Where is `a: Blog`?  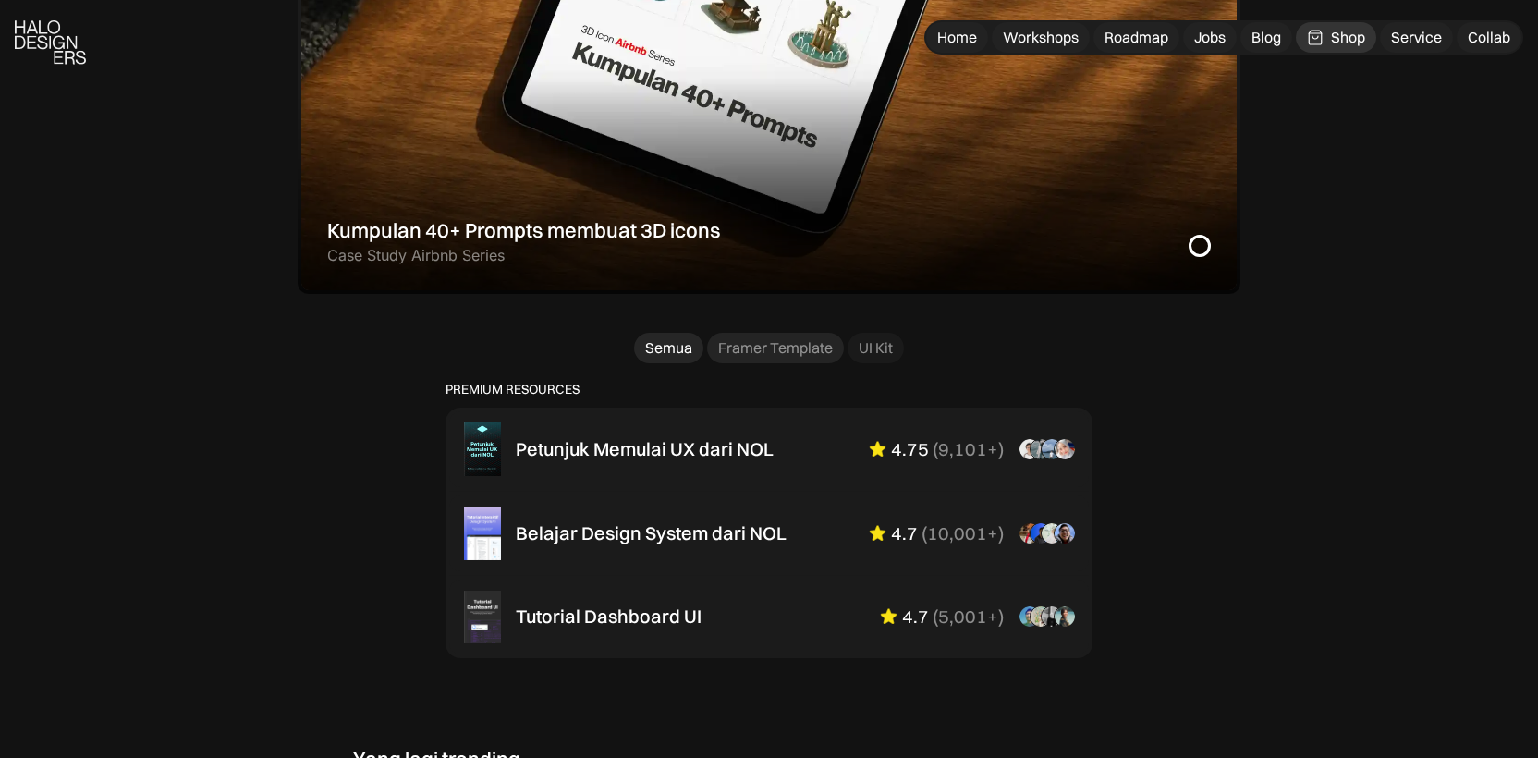
a: Blog is located at coordinates (1267, 37).